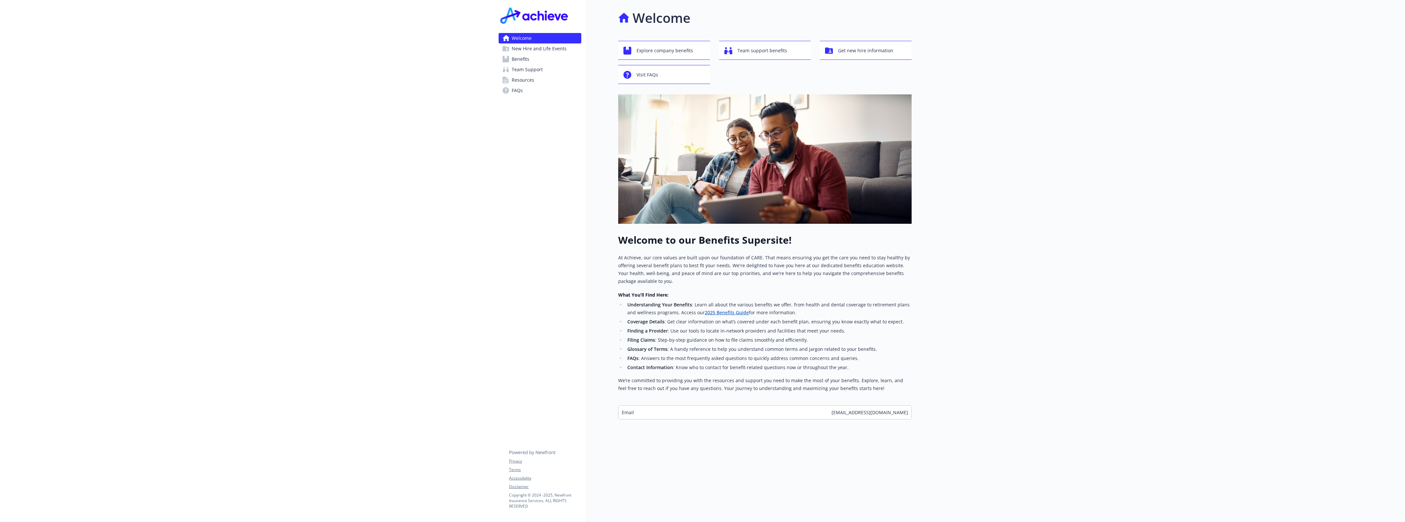  Describe the element at coordinates (643, 295) in the screenshot. I see `strong: What You’ll Find Here:` at that location.